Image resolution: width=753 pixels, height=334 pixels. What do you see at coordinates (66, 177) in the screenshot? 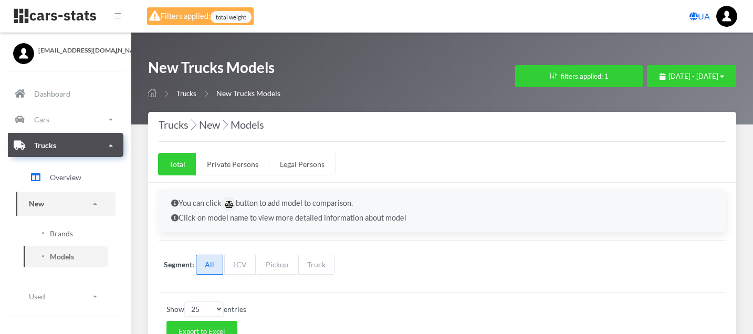
I see `span: Overview` at bounding box center [66, 177].